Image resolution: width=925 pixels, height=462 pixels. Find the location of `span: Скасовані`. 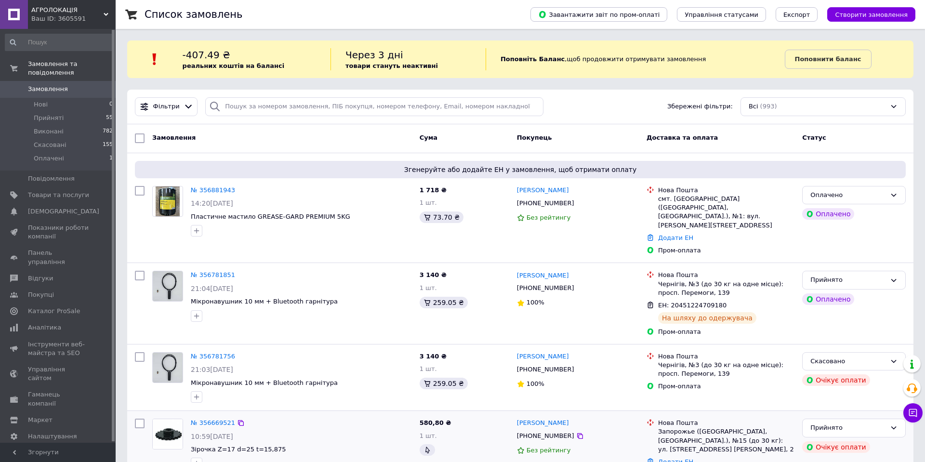

span: Скасовані is located at coordinates (50, 145).